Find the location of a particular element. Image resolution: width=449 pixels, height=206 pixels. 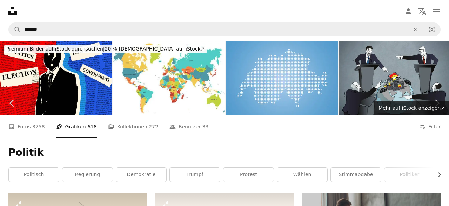

span: 272 is located at coordinates (153, 127).